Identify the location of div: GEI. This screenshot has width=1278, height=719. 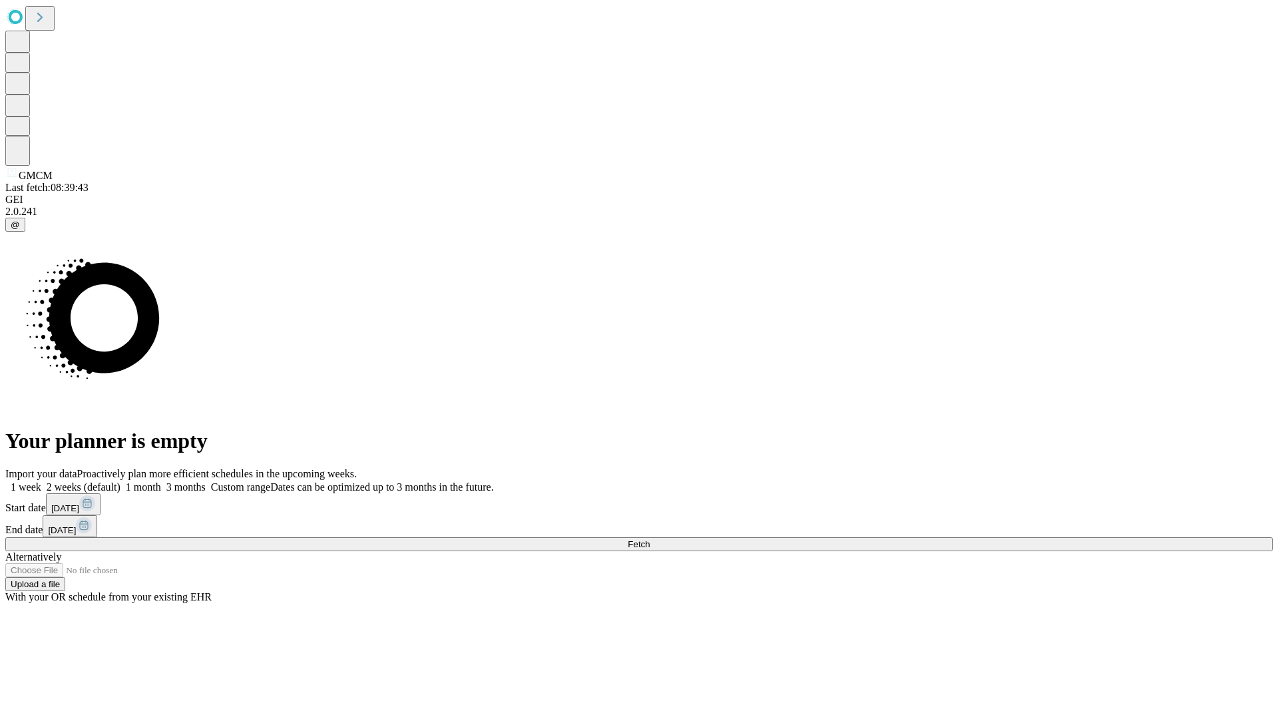
(639, 200).